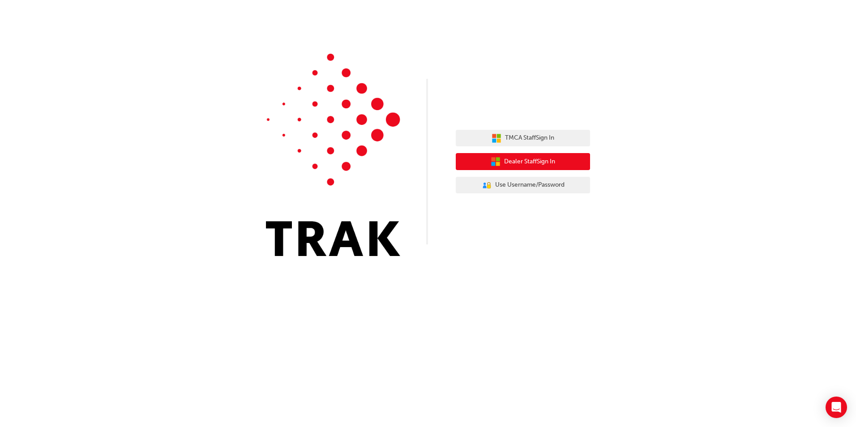 This screenshot has height=427, width=856. I want to click on img: Trak, so click(333, 155).